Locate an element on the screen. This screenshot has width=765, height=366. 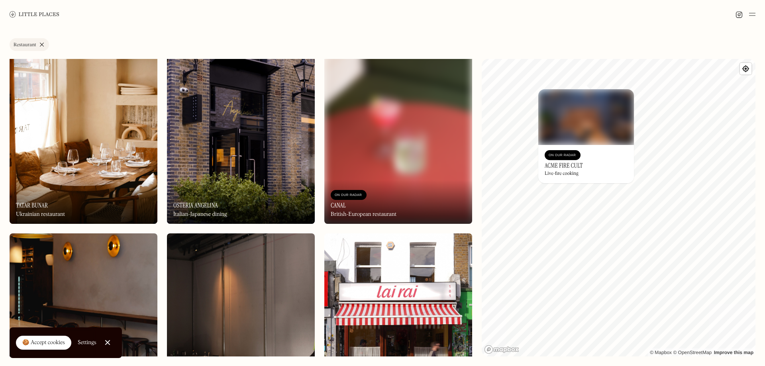
a: Close Cookie Popup is located at coordinates (108, 342).